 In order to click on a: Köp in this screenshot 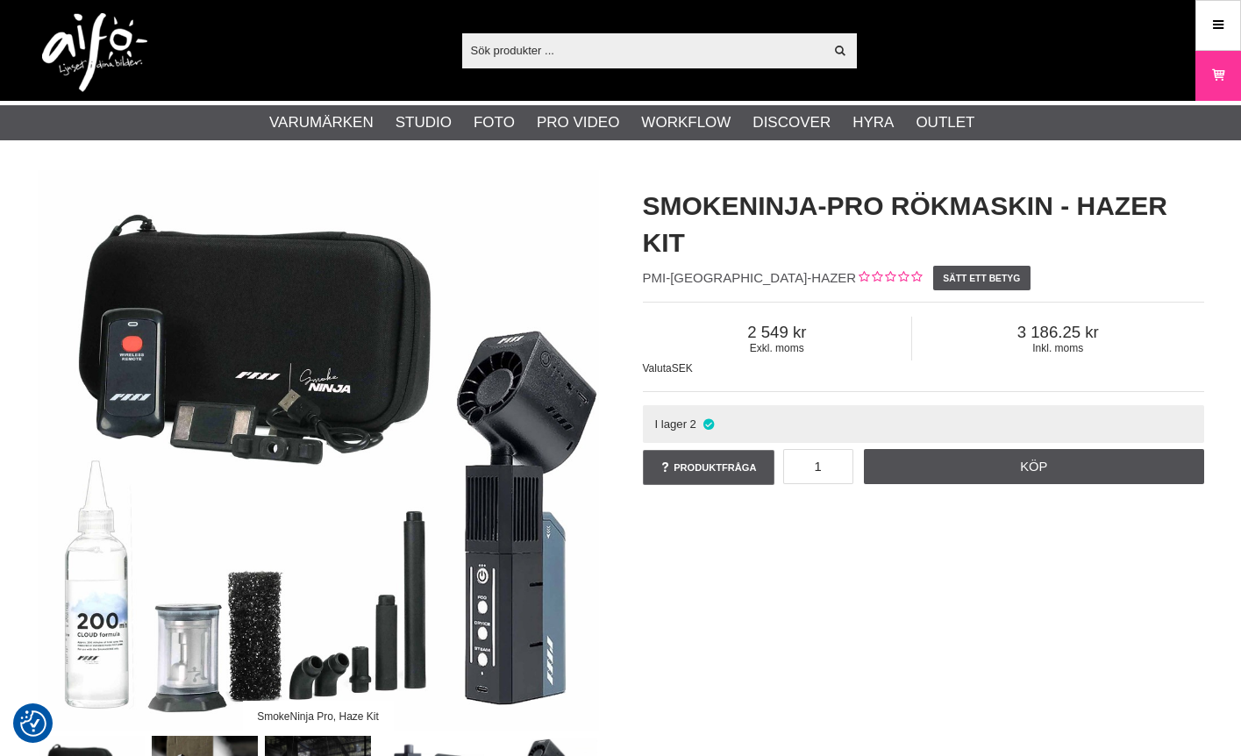, I will do `click(1034, 467)`.